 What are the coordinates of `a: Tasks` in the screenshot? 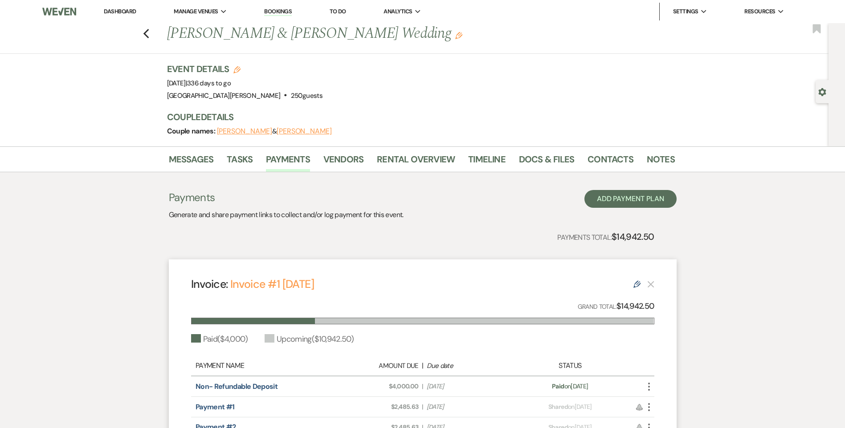 It's located at (240, 162).